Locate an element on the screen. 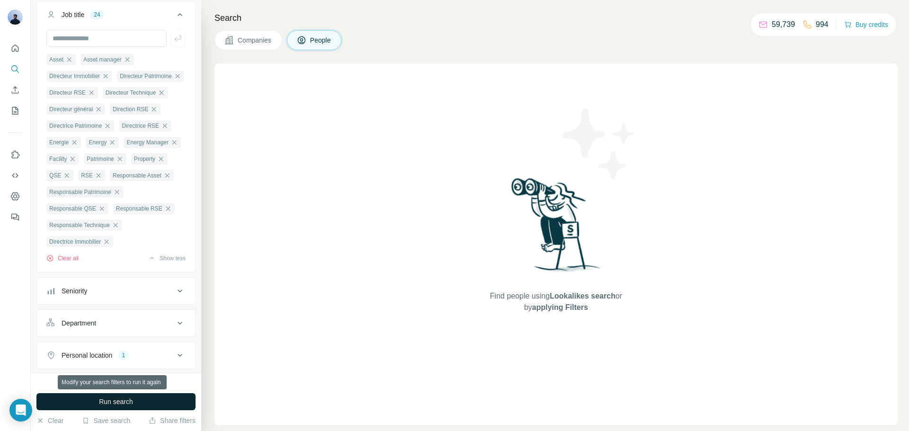 This screenshot has height=431, width=909. span: QSE is located at coordinates (55, 176).